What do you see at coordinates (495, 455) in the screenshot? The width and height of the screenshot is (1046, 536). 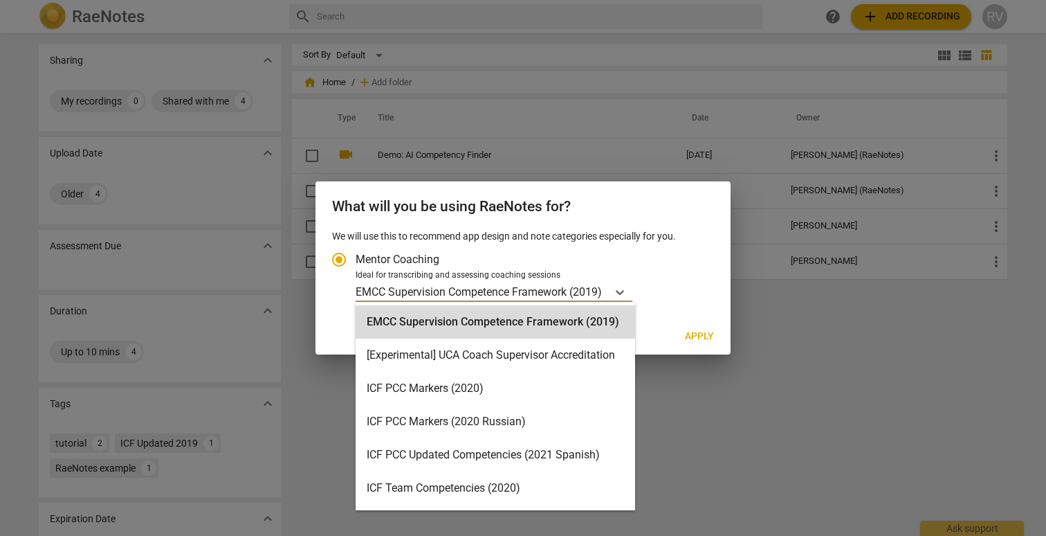 I see `div: ICF PCC Updated Competencies (2021 Spanish)` at bounding box center [495, 455].